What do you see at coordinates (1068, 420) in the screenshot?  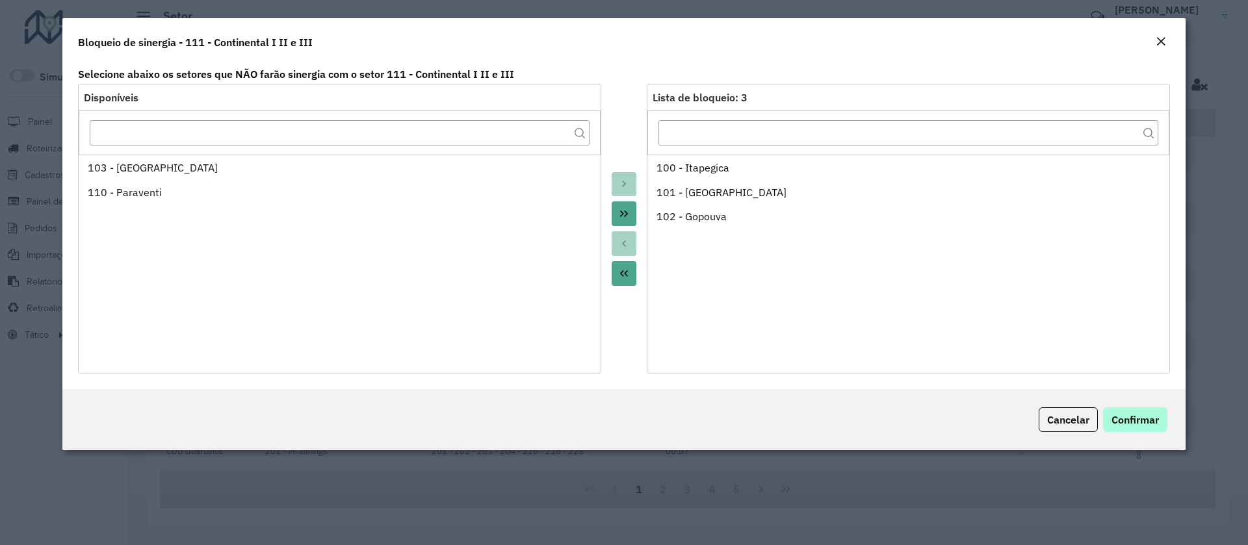 I see `span: Cancelar` at bounding box center [1068, 420].